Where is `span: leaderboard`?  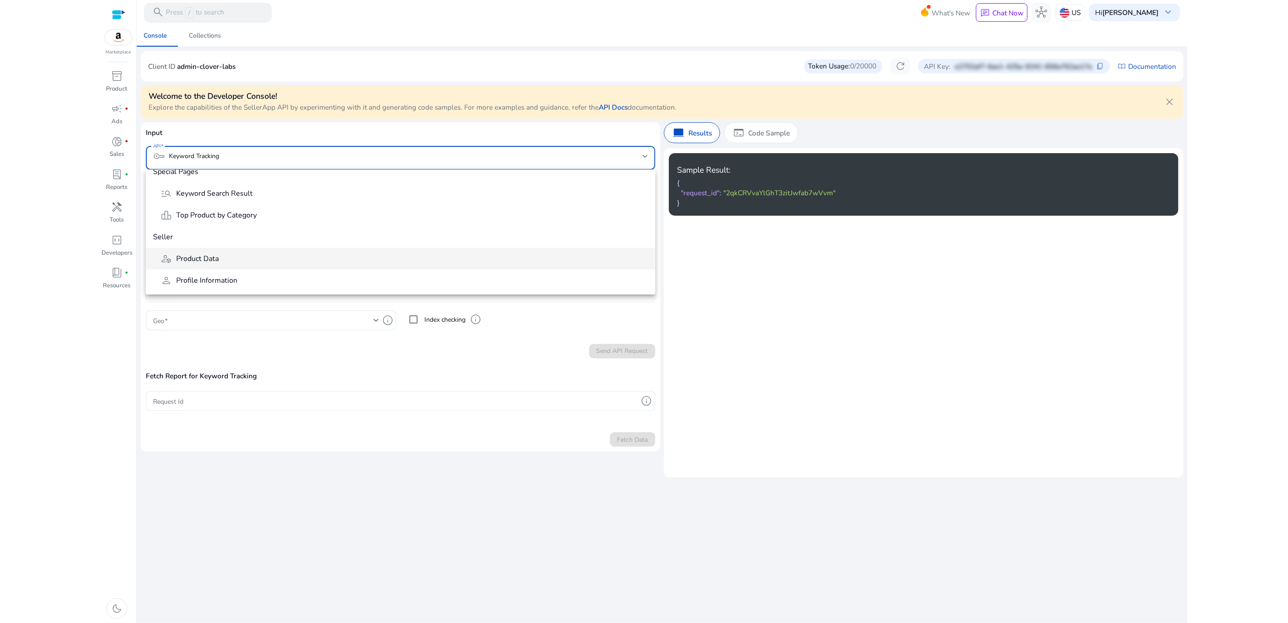 span: leaderboard is located at coordinates (166, 215).